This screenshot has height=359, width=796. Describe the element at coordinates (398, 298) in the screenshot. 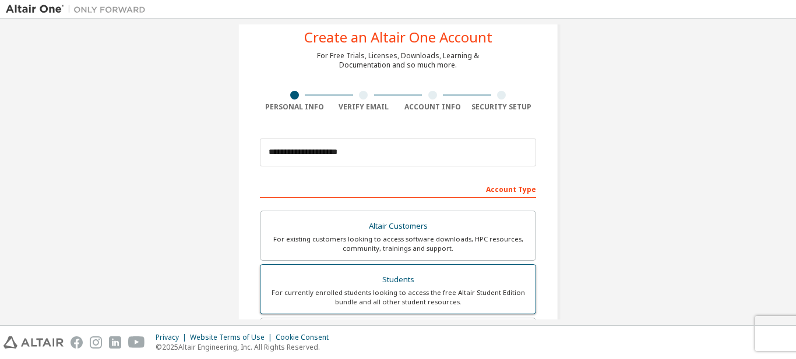

I see `div: For currently enrolled students looking to access the free Altair Student Edition bundle and all ...` at that location.